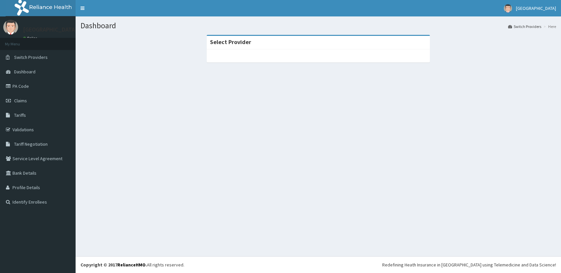  I want to click on a: RelianceHMO, so click(132, 265).